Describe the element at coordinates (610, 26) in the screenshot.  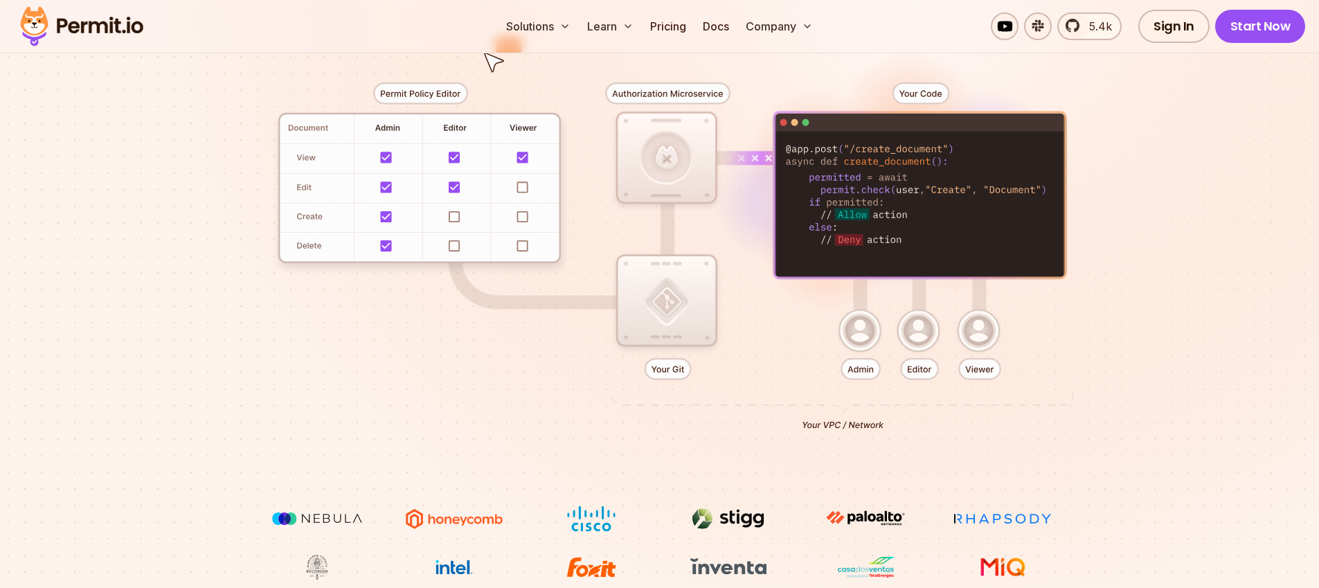
I see `button: Learn` at that location.